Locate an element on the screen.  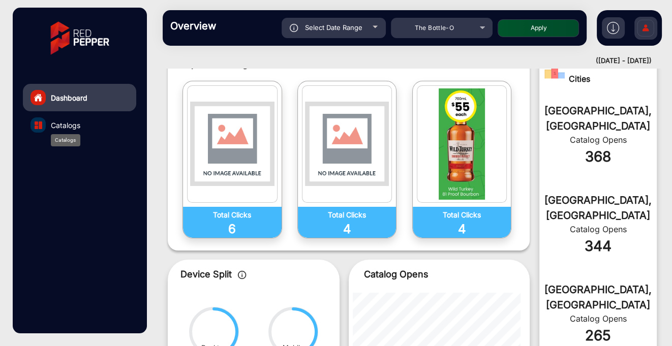
p: 6 is located at coordinates (232, 229).